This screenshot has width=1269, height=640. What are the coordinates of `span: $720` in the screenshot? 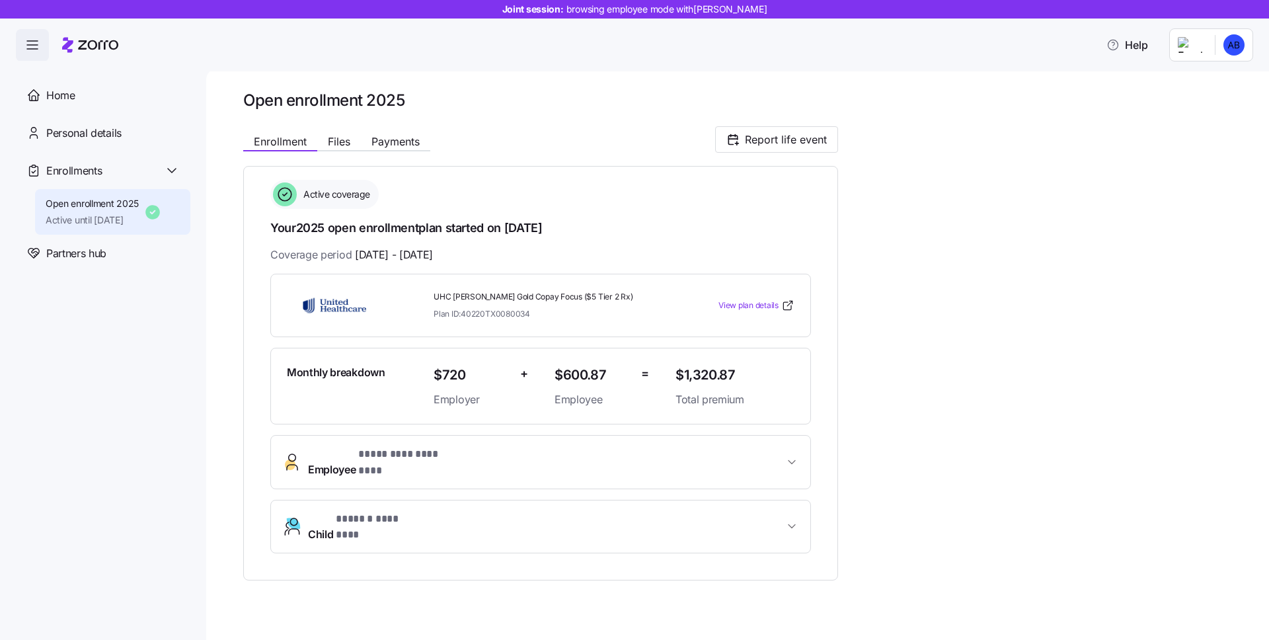 It's located at (471, 375).